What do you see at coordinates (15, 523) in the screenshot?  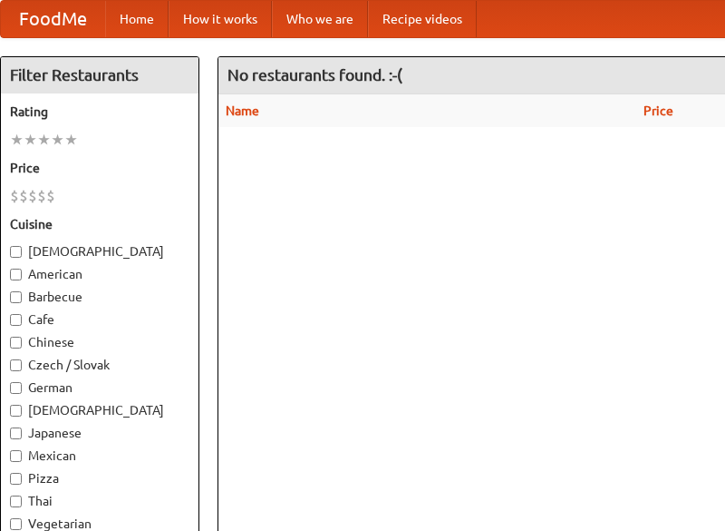 I see `input: Vegetarian` at bounding box center [15, 523].